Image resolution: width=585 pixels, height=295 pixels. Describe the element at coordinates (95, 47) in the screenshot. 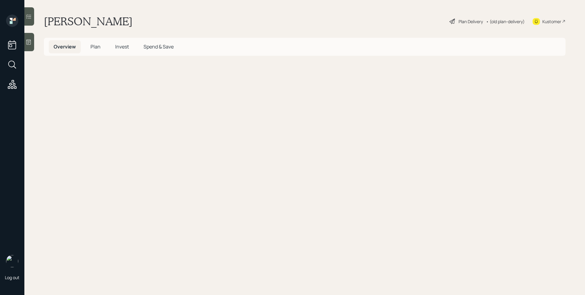

I see `span: Plan` at that location.